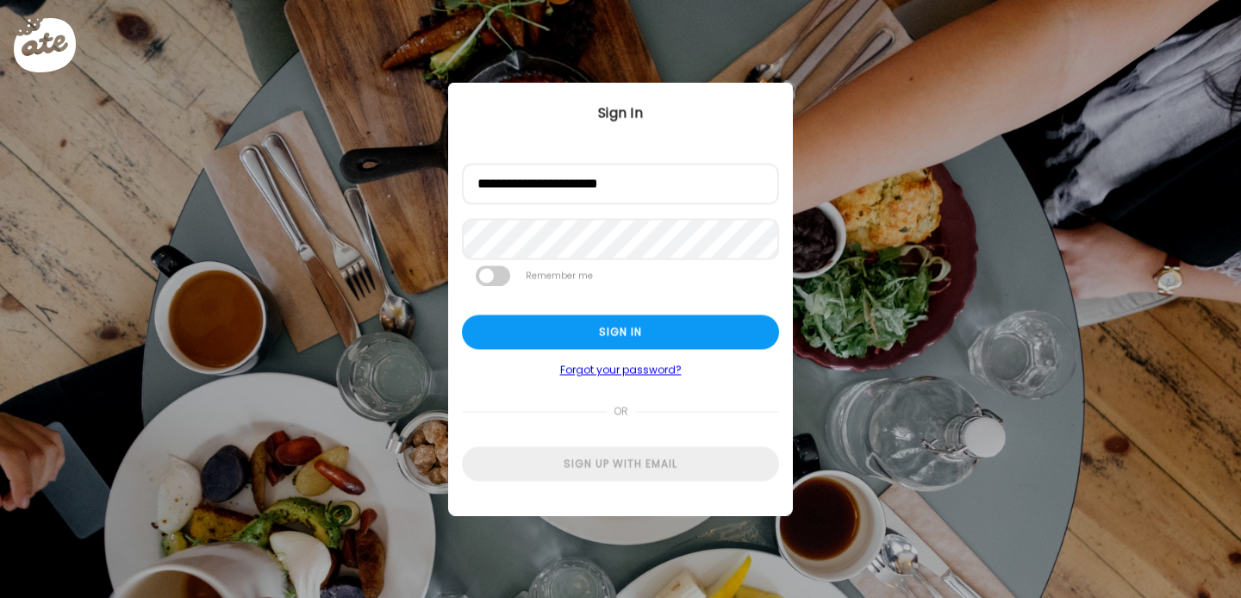  Describe the element at coordinates (621, 371) in the screenshot. I see `a: Forgot your password?` at that location.